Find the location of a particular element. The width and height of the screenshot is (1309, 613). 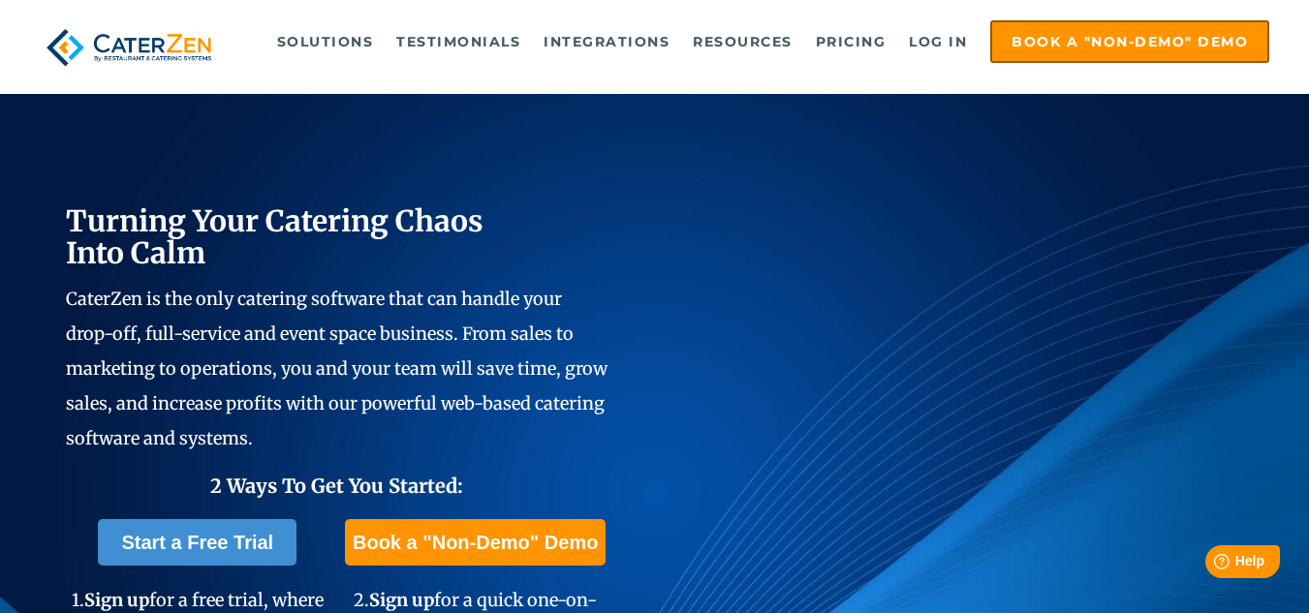

img: caterzen is located at coordinates (129, 47).